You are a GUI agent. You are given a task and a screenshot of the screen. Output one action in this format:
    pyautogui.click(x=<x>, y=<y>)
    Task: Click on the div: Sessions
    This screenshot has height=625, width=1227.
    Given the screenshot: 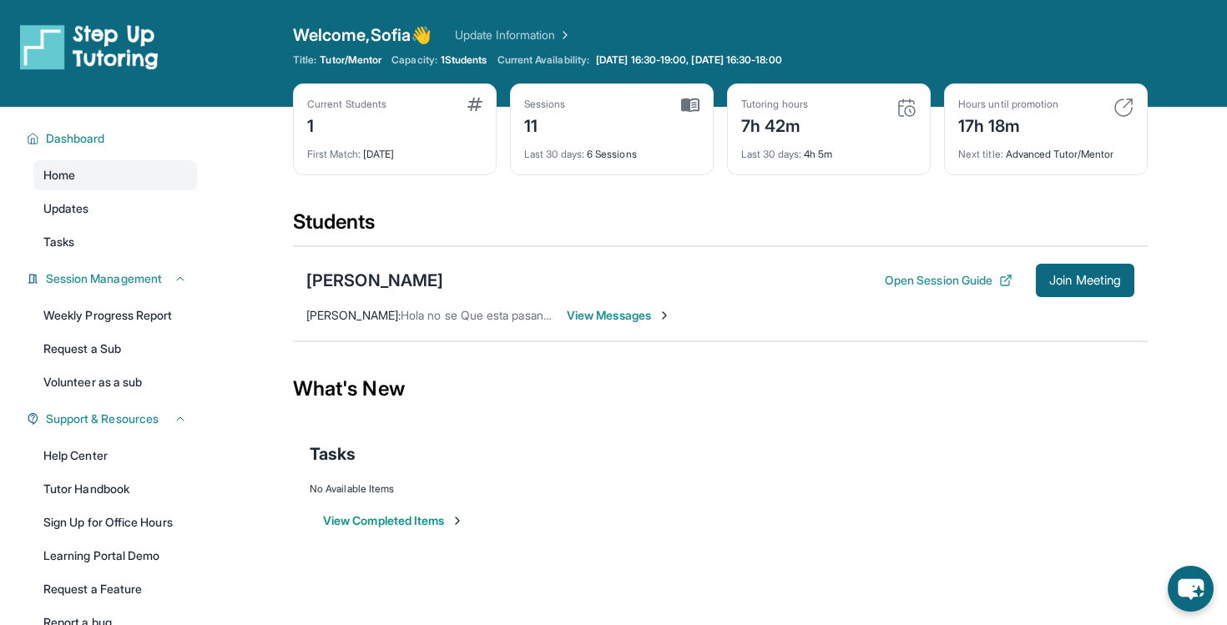 What is the action you would take?
    pyautogui.click(x=545, y=104)
    